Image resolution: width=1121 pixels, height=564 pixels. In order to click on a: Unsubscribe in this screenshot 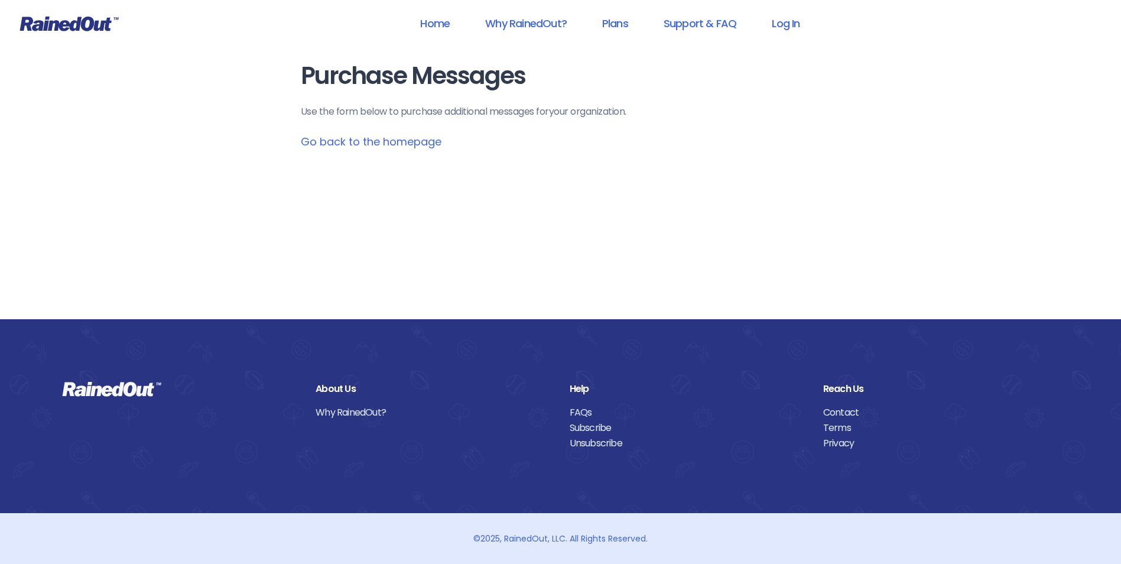, I will do `click(687, 443)`.